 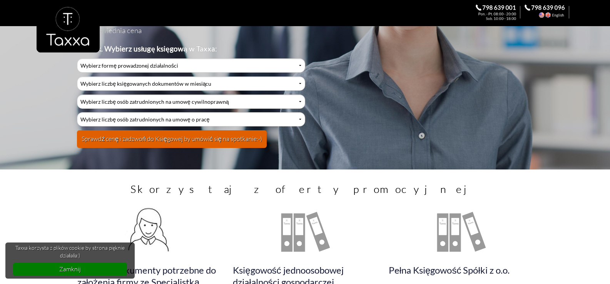 I want to click on div: Poznaj cennik księgowości jednoosobowej działalności gospodarczej, so click(x=305, y=232).